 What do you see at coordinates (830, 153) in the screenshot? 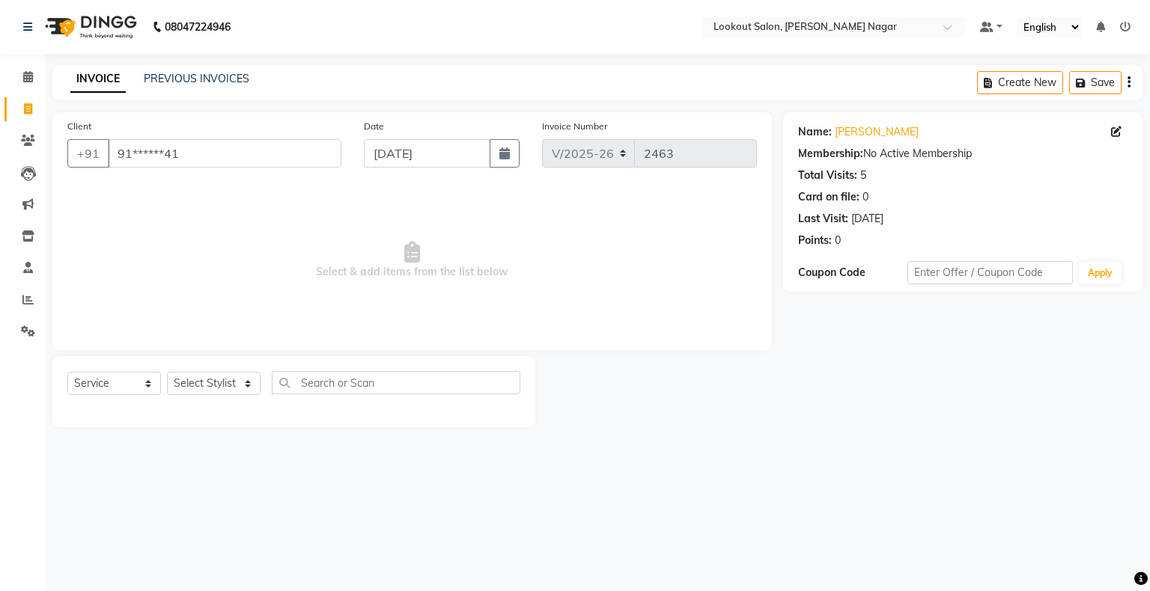
I see `div: Membership:` at bounding box center [830, 153].